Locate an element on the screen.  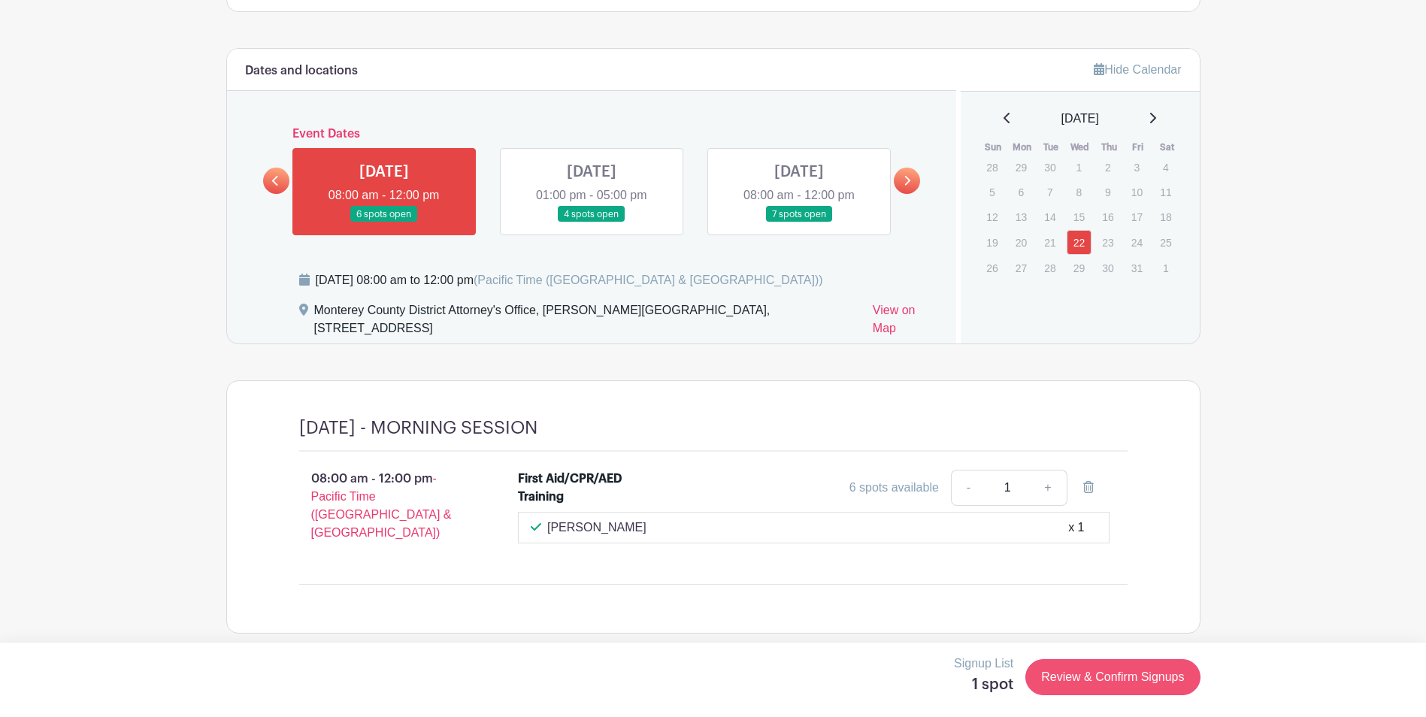
p: Signup List is located at coordinates (983, 664).